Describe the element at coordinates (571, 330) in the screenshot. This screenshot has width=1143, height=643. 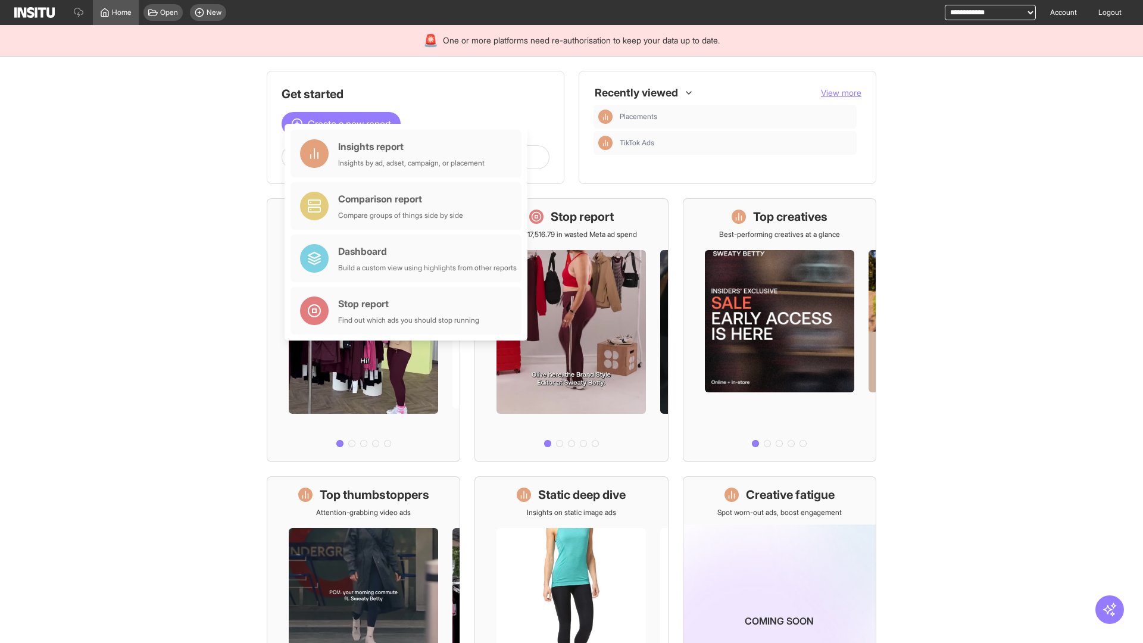
I see `a: Stop reportSave £17,516.79 in wasted Meta ad spend` at that location.